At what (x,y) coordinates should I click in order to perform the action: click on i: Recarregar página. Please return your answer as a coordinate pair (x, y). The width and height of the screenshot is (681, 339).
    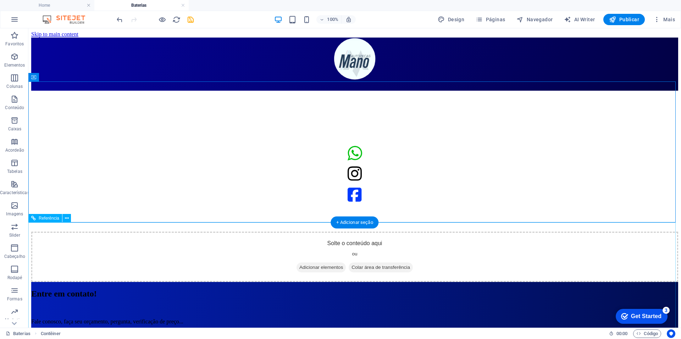
    Looking at the image, I should click on (176, 20).